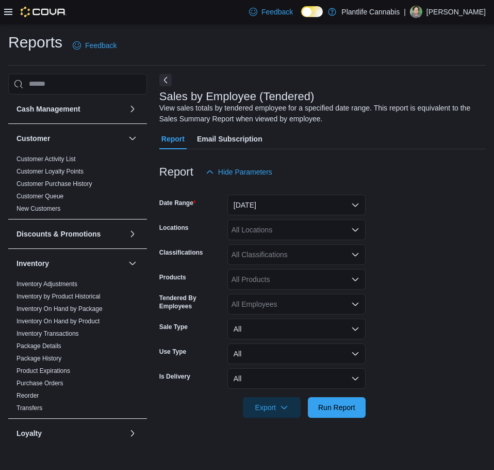  What do you see at coordinates (39, 358) in the screenshot?
I see `span: Package History` at bounding box center [39, 358].